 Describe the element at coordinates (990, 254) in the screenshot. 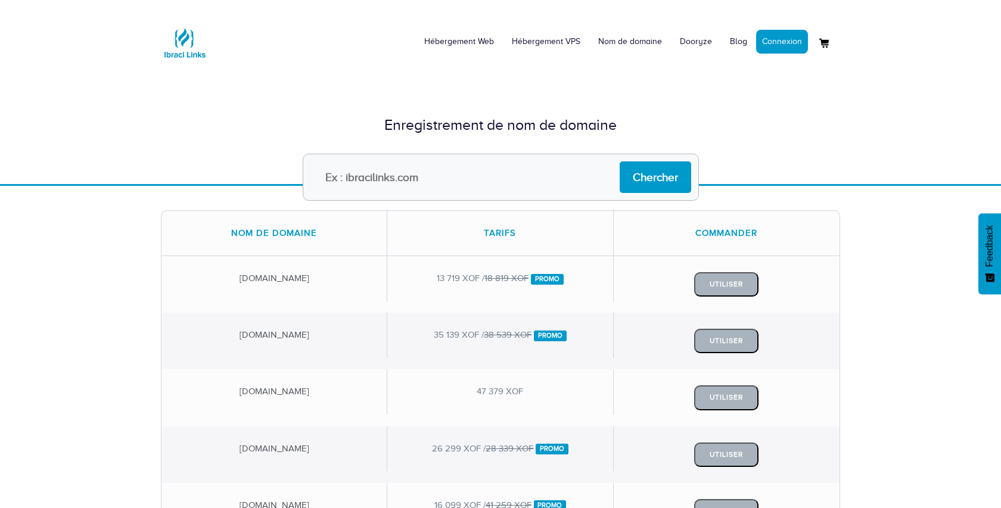

I see `button: Feedback - Afficher l’enquête` at that location.